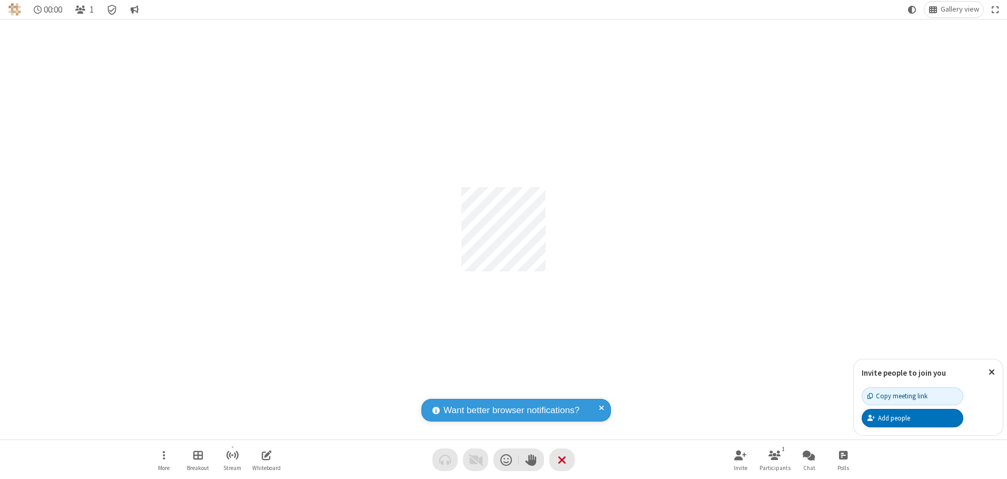  I want to click on div: Copy meeting link, so click(897, 395).